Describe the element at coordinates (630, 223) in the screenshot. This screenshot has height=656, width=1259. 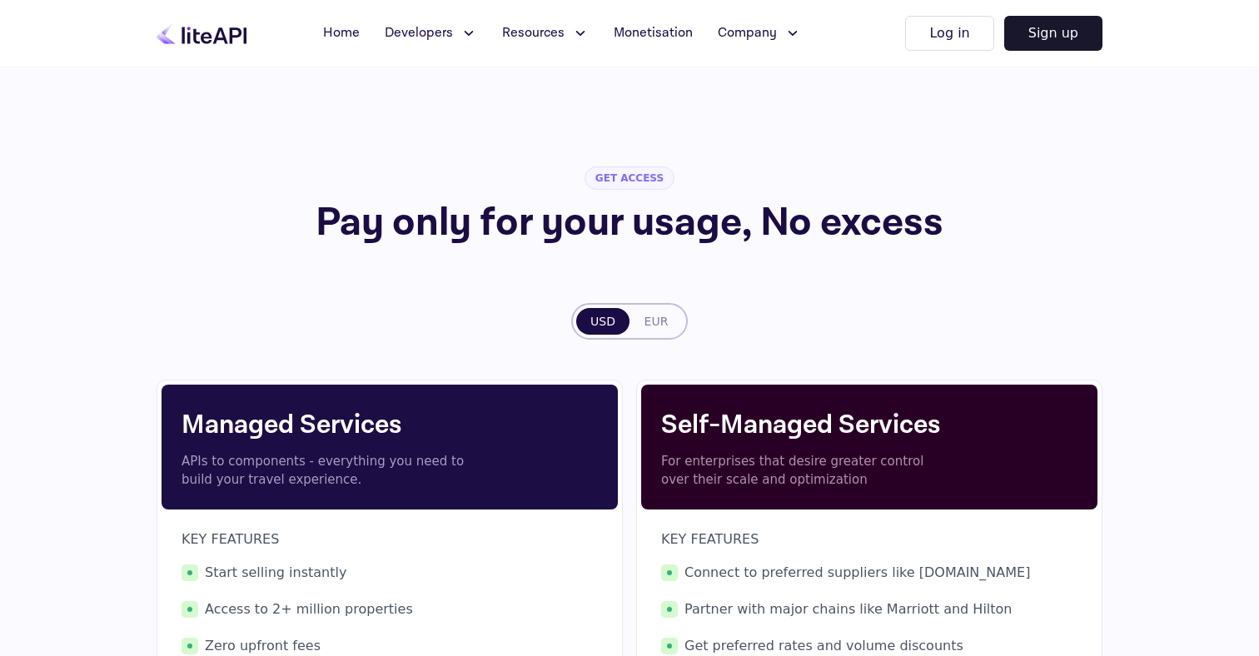
I see `h1: Pay only for your usage, No excess` at that location.